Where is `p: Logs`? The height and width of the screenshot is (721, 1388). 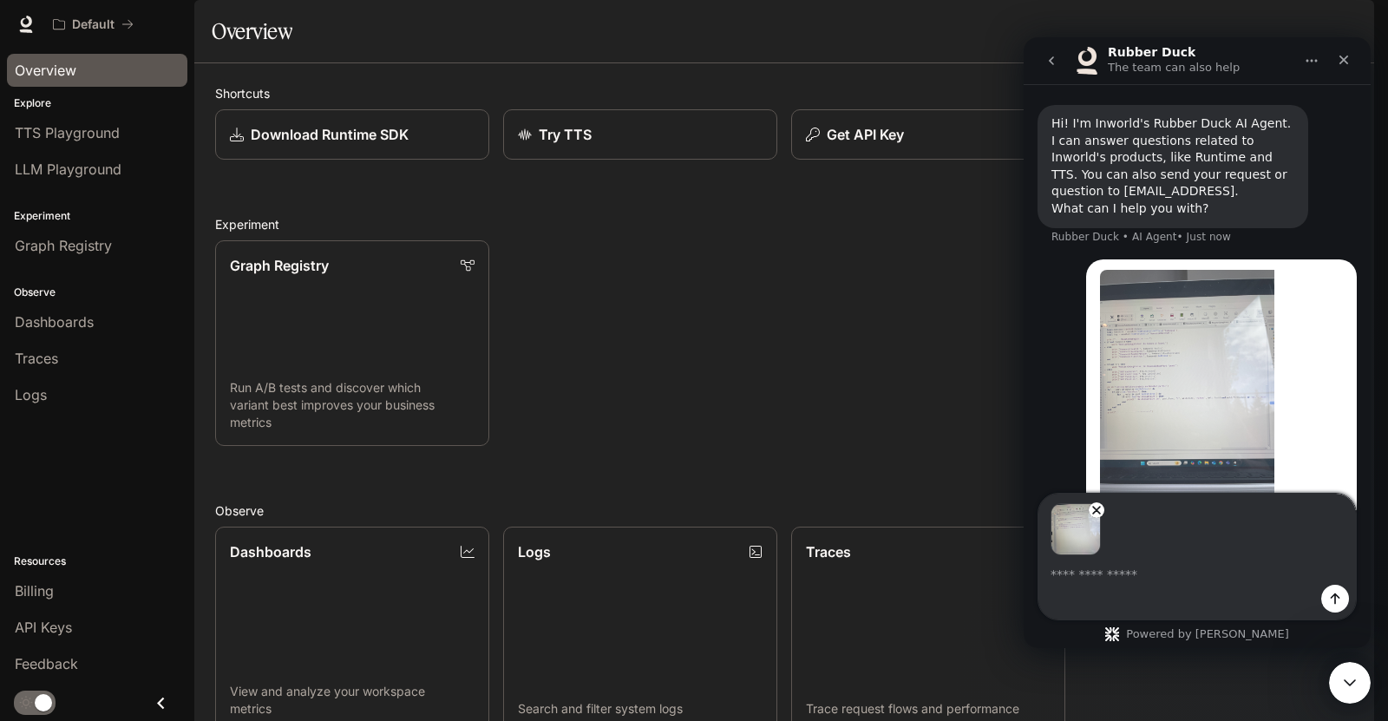 p: Logs is located at coordinates (535, 552).